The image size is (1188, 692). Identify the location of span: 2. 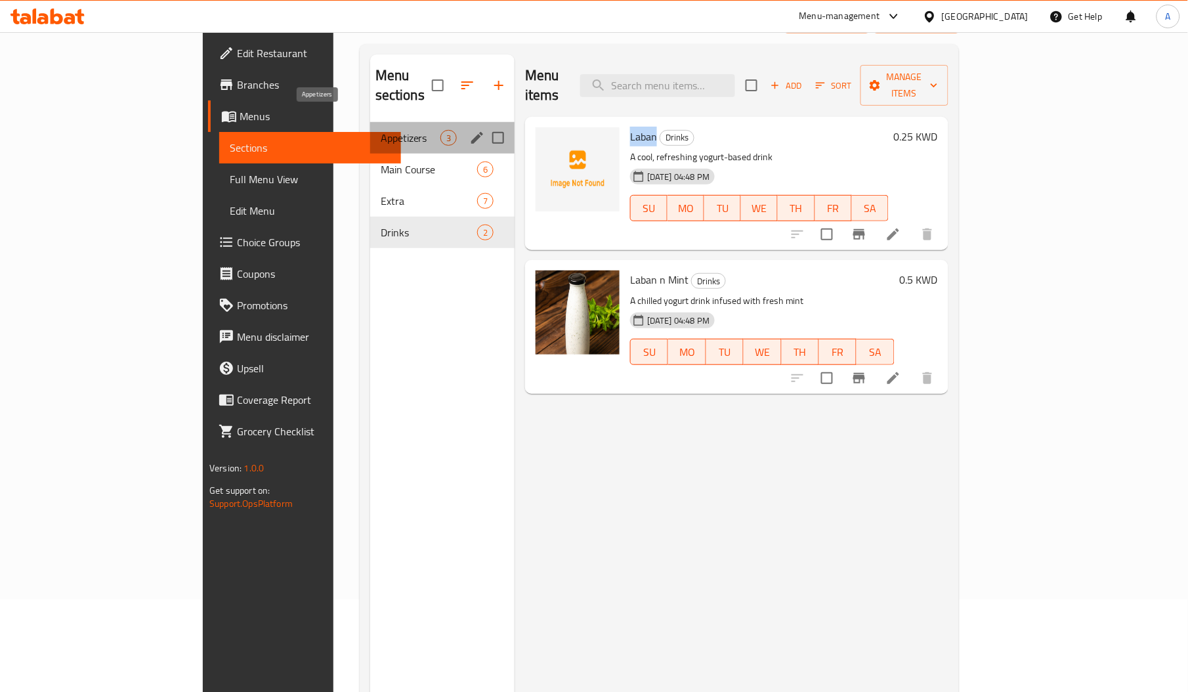
(485, 232).